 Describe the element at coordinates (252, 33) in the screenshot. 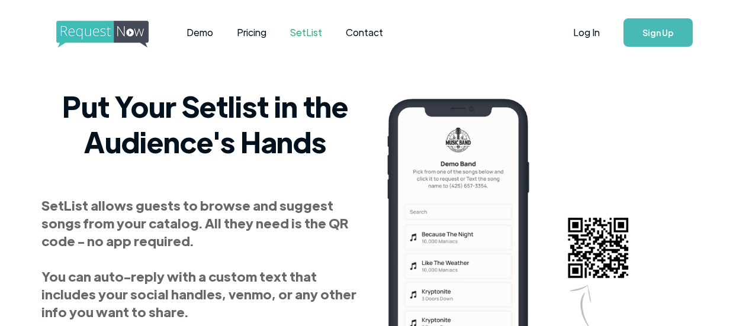

I see `a: Pricing` at that location.